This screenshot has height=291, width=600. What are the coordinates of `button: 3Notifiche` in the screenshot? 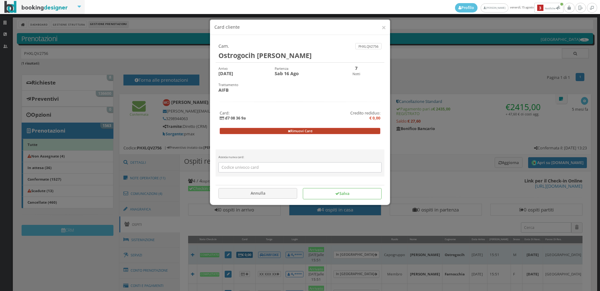 It's located at (549, 8).